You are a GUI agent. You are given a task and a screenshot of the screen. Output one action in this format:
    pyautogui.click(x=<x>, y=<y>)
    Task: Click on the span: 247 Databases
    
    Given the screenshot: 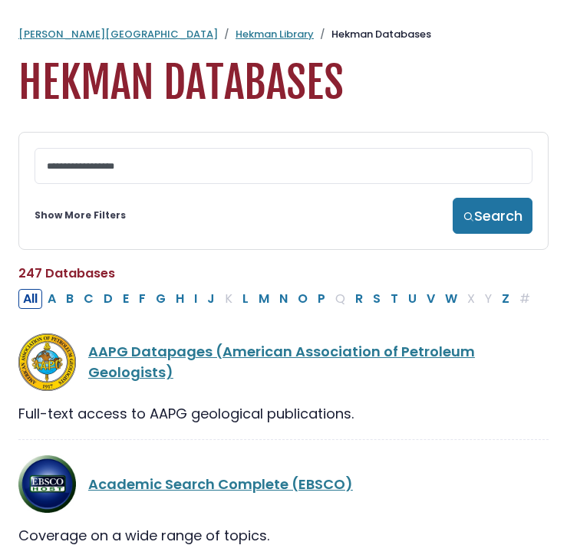 What is the action you would take?
    pyautogui.click(x=67, y=273)
    